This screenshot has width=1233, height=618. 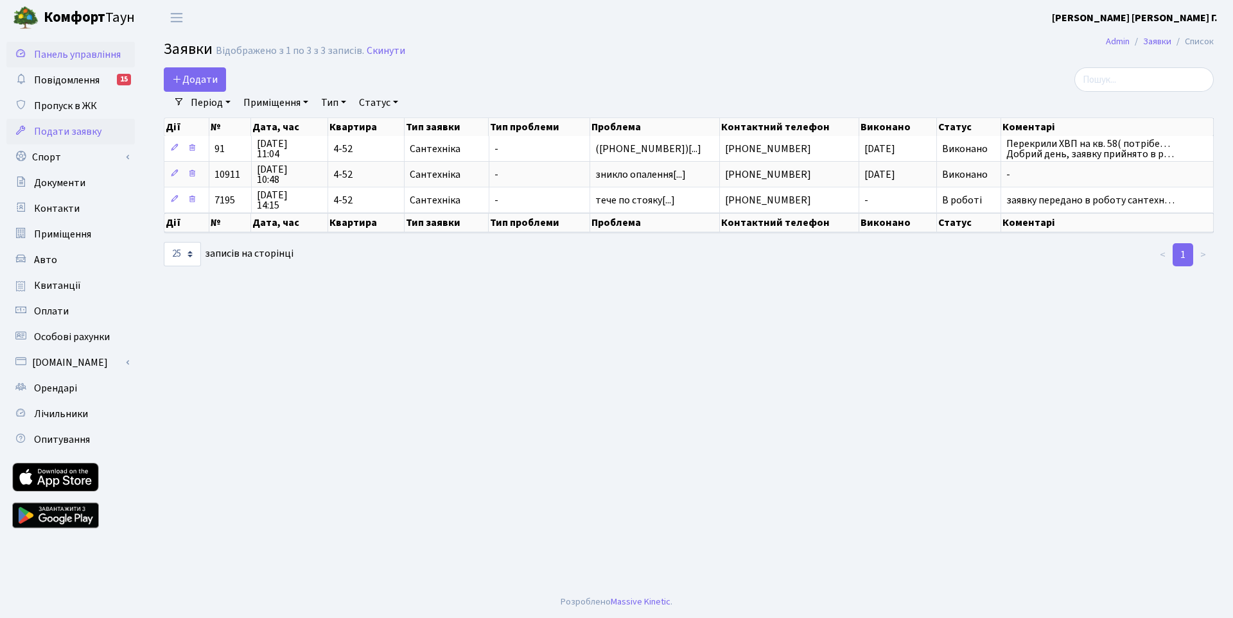 I want to click on div: 15, so click(x=124, y=80).